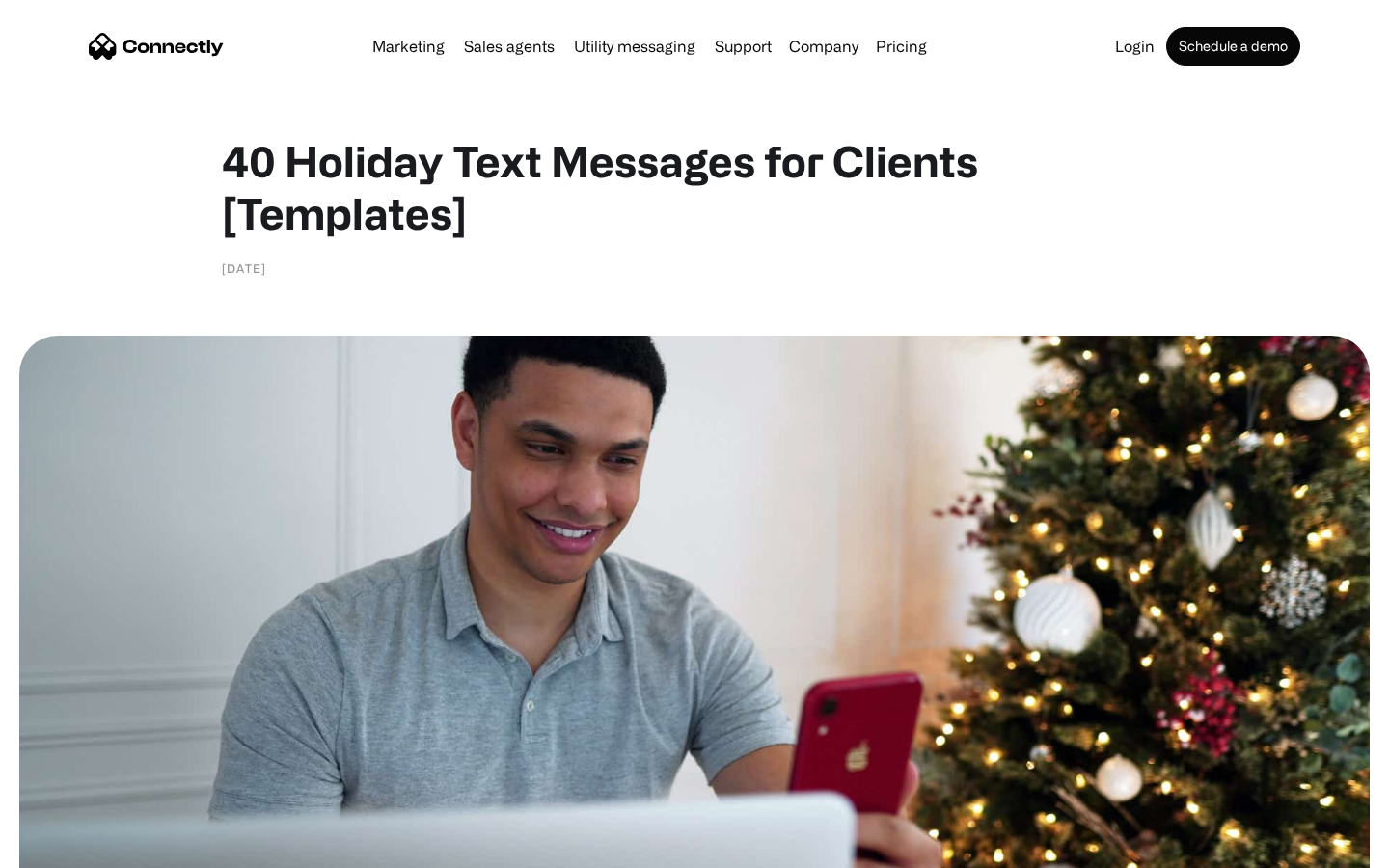  Describe the element at coordinates (77, 847) in the screenshot. I see `ul: Language list` at that location.